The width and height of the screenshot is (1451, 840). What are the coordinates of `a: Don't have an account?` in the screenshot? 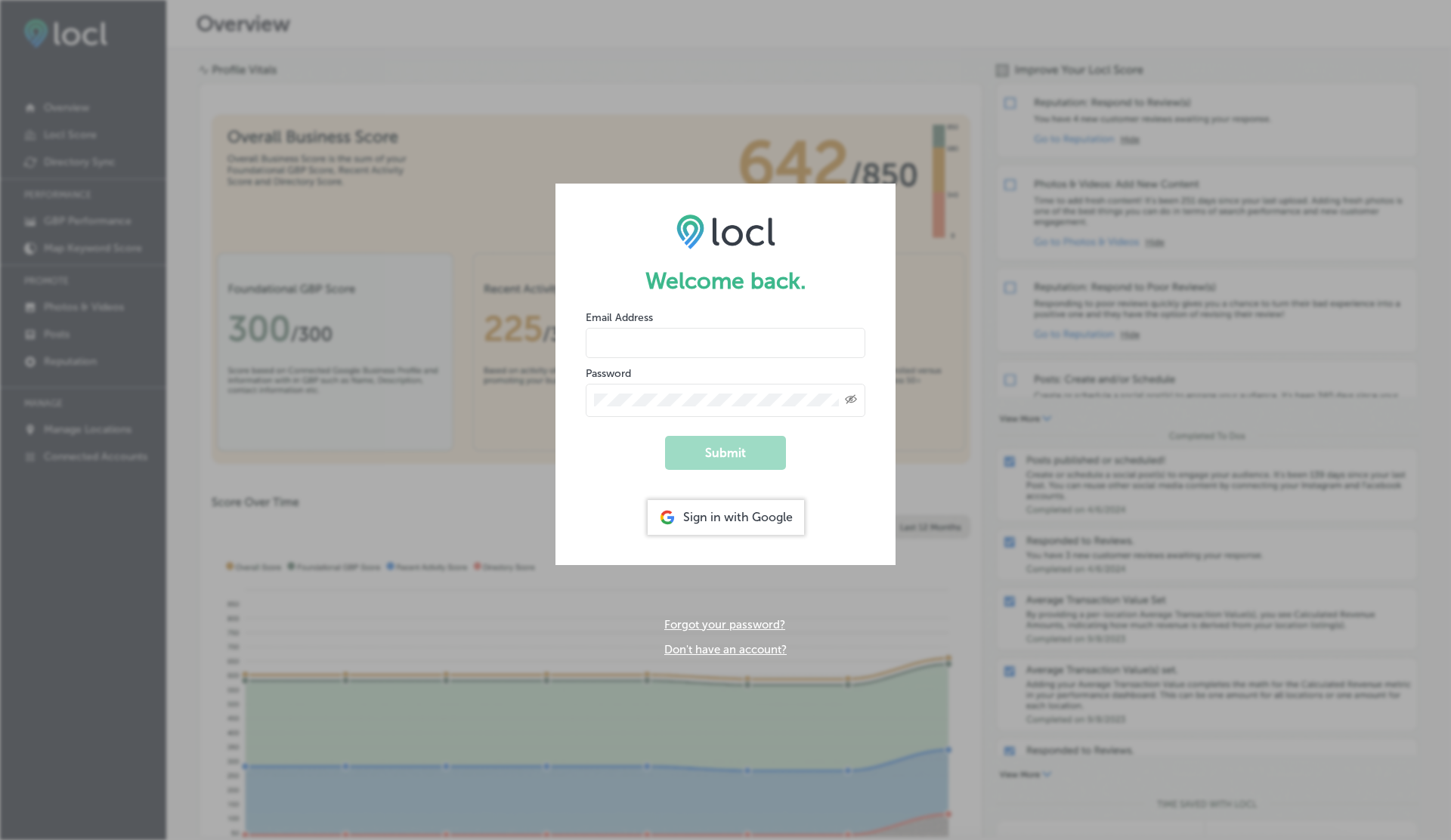 It's located at (725, 650).